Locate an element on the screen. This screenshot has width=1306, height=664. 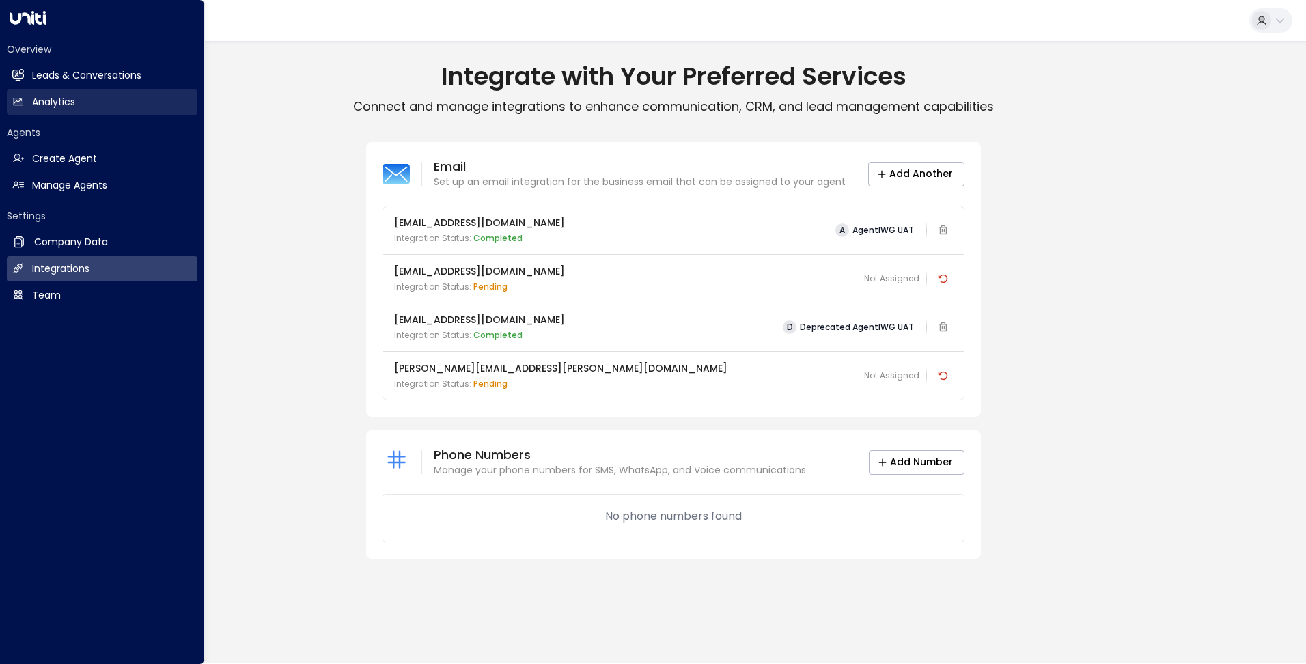
span: D is located at coordinates (790, 327).